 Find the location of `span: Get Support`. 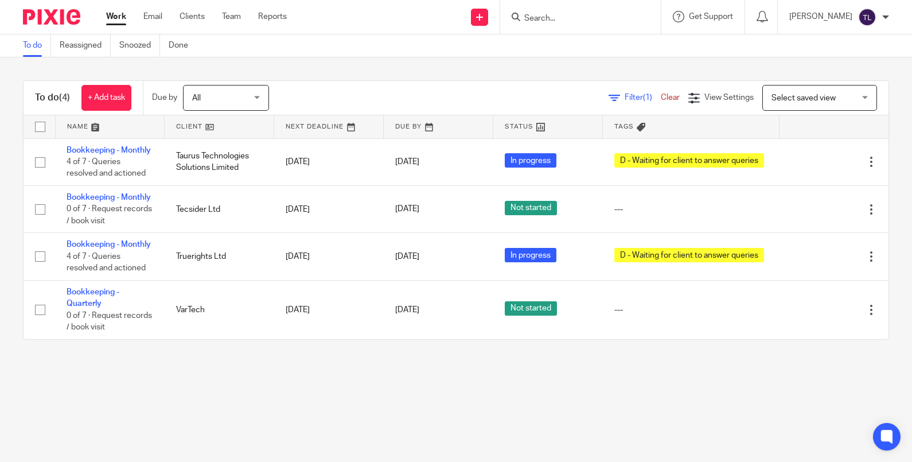

span: Get Support is located at coordinates (711, 17).